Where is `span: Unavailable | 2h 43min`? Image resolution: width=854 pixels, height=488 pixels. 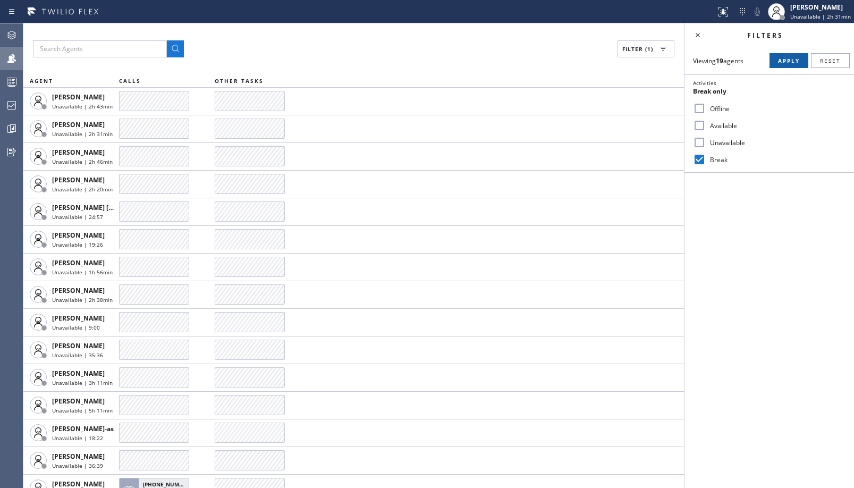
span: Unavailable | 2h 43min is located at coordinates (82, 106).